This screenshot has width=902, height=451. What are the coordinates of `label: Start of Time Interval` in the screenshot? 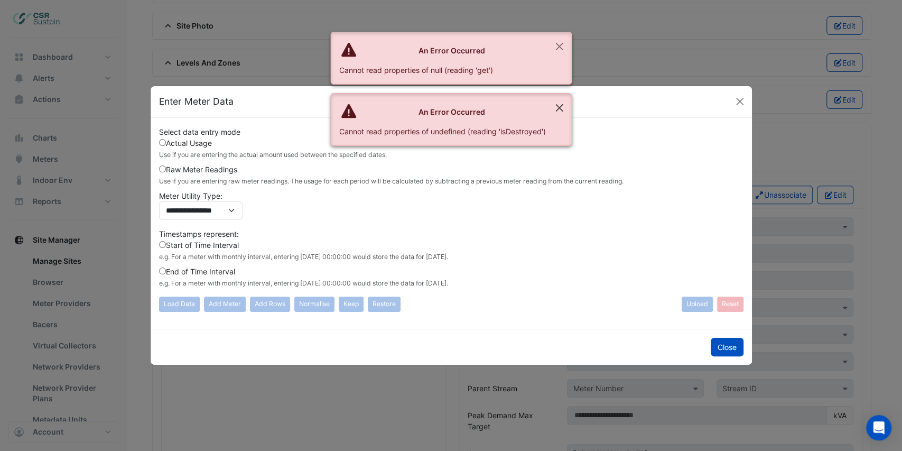 It's located at (303, 250).